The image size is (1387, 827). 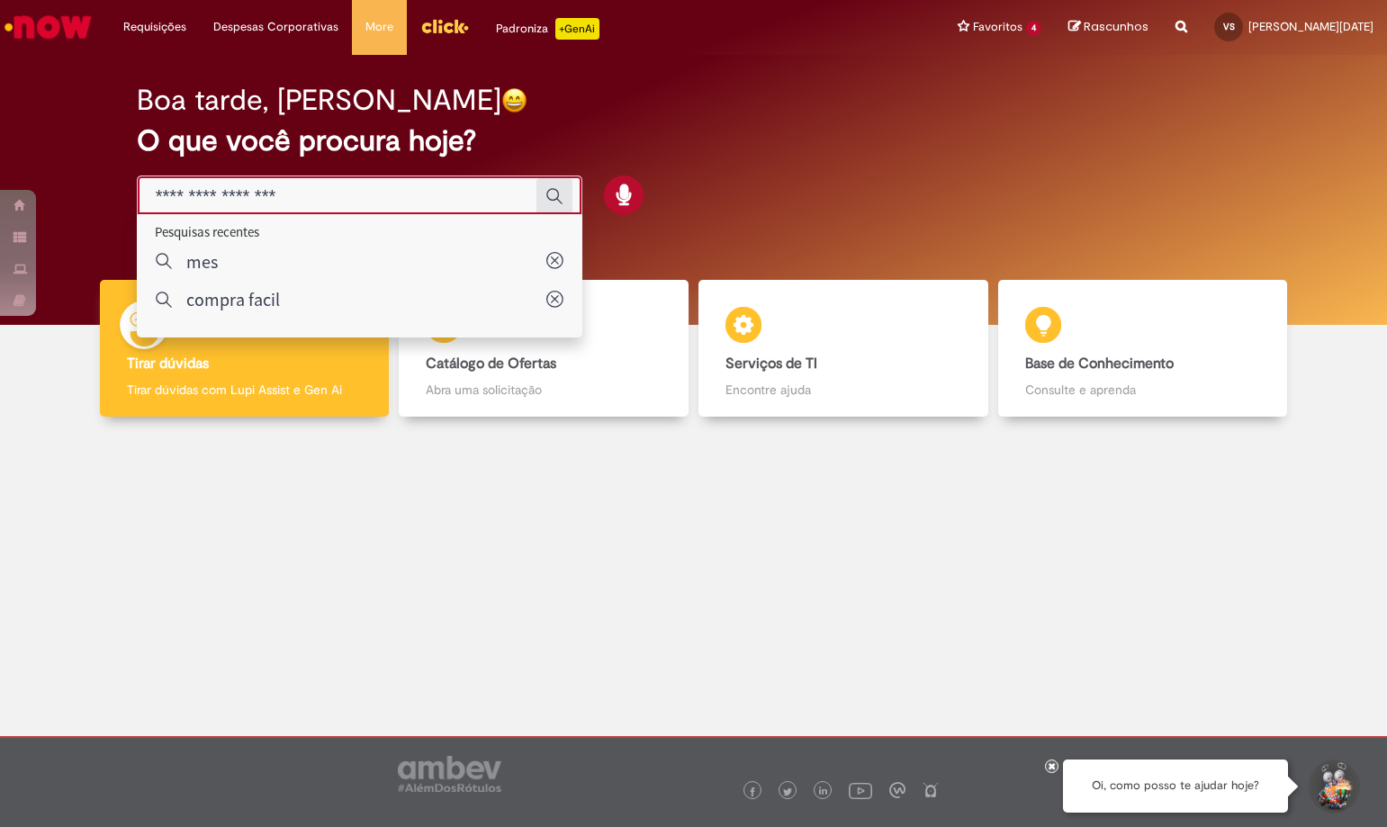 I want to click on span: Requisições, so click(x=155, y=27).